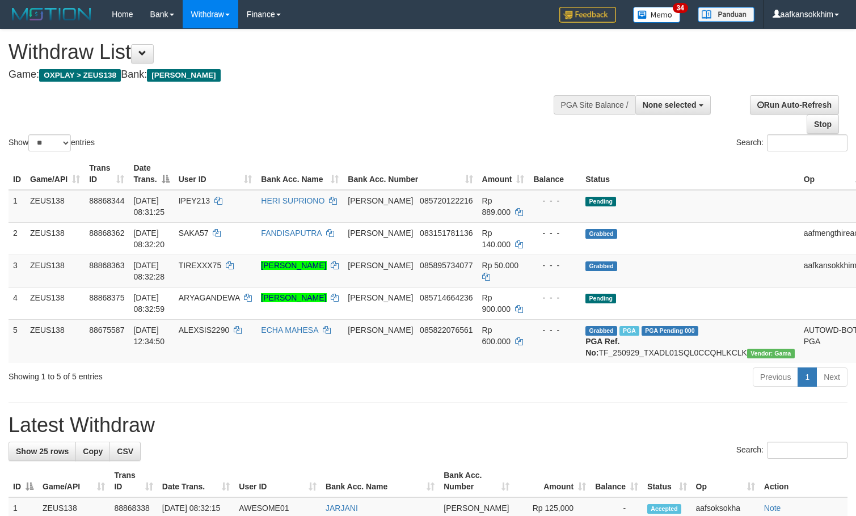 The height and width of the screenshot is (516, 856). I want to click on span: Rp 50.000, so click(500, 265).